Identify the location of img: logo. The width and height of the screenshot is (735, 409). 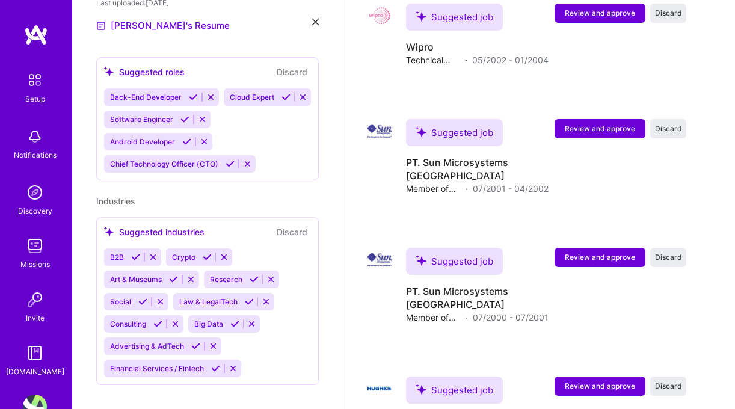
(36, 35).